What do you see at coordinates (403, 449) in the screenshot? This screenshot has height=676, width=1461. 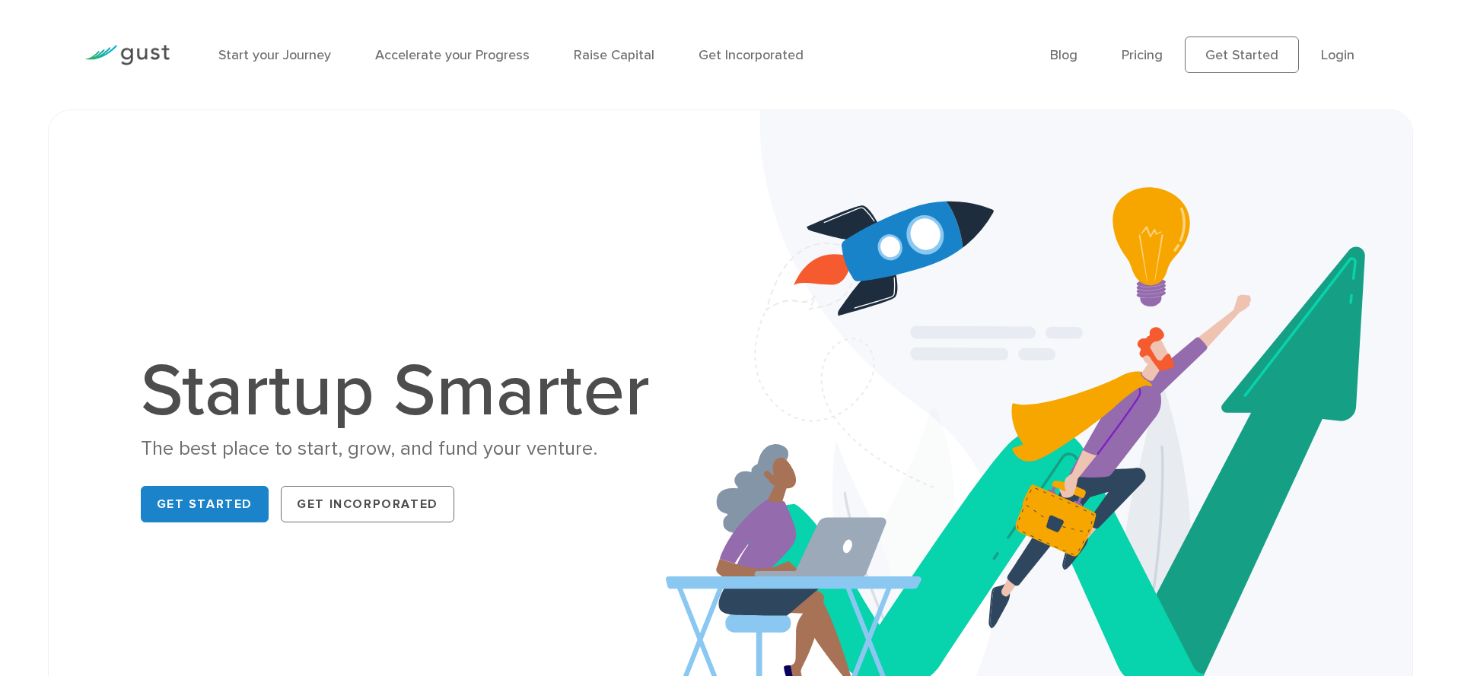 I see `div: The best place to start, grow, and fund your venture.` at bounding box center [403, 449].